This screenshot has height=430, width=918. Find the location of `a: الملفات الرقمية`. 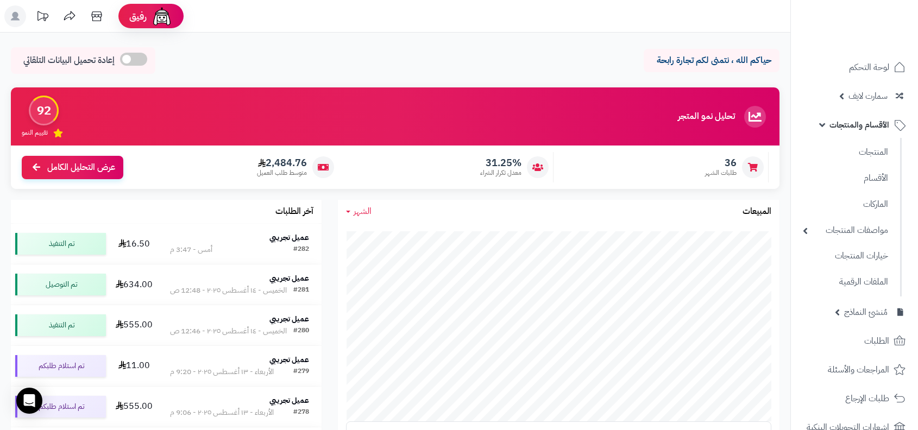

a: الملفات الرقمية is located at coordinates (845, 282).